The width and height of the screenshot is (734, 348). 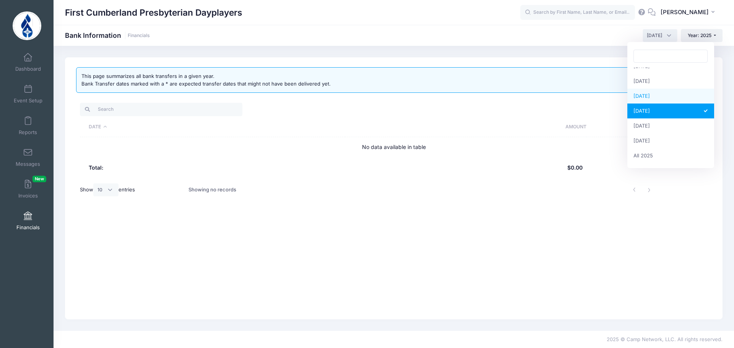 I want to click on th: Date: activate to sort column descending, so click(x=212, y=127).